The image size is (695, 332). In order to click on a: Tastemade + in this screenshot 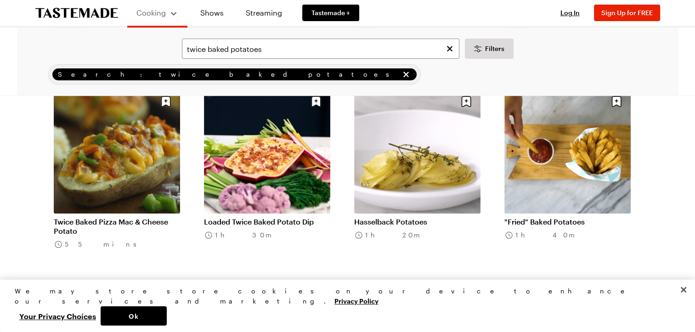, I will do `click(331, 13)`.